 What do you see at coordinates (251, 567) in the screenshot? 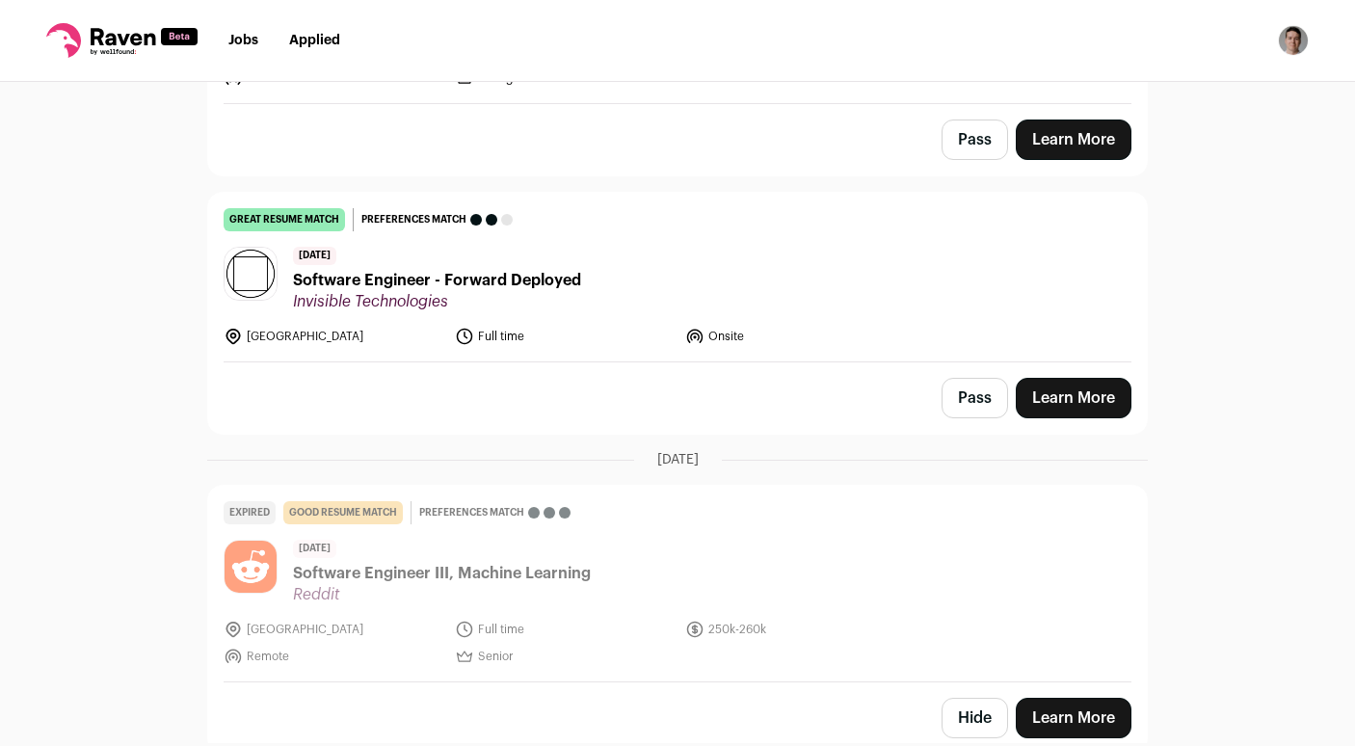
I see `img: df8c45fae9a208325e1922597c1a422fcae04f20d45d1e79f72328b7adcbec56.jpg` at bounding box center [251, 567].